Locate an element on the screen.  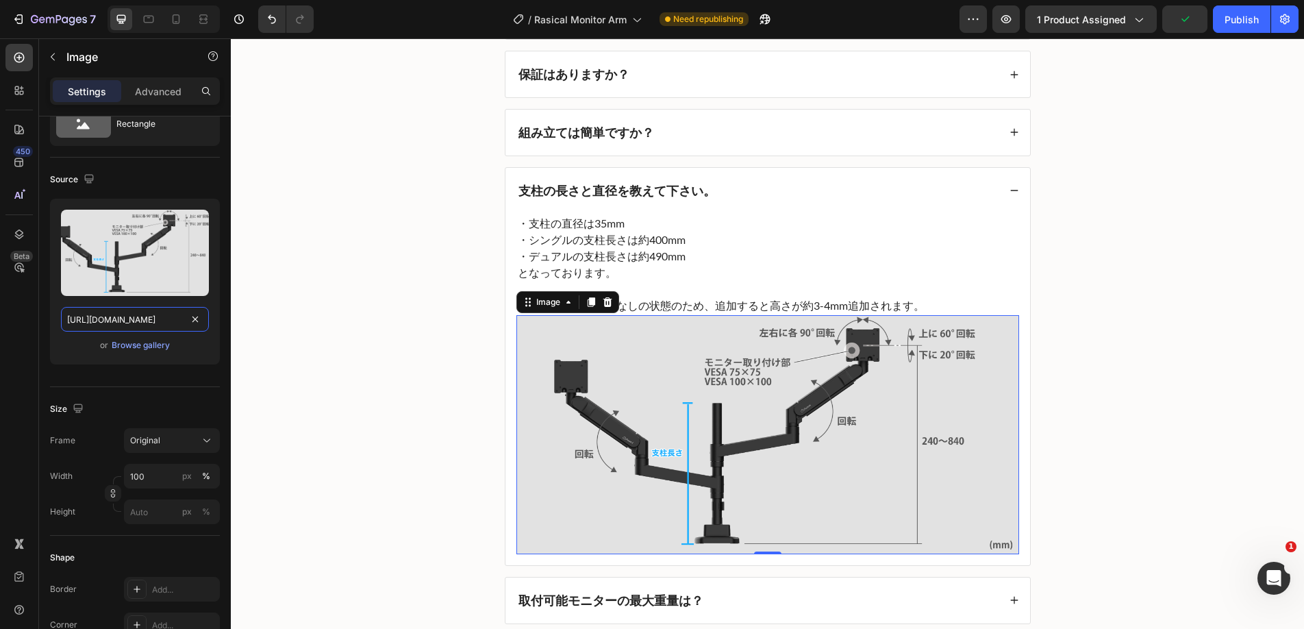
strong: 保証はありますか？ is located at coordinates (343, 36).